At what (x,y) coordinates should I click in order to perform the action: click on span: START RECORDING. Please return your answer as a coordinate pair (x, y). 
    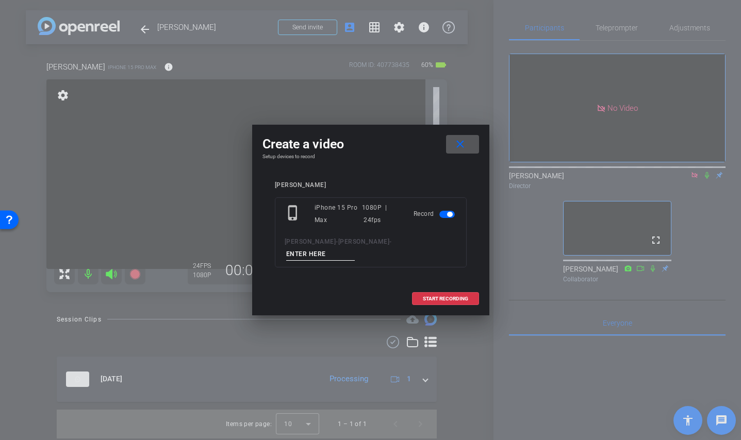
    Looking at the image, I should click on (445, 299).